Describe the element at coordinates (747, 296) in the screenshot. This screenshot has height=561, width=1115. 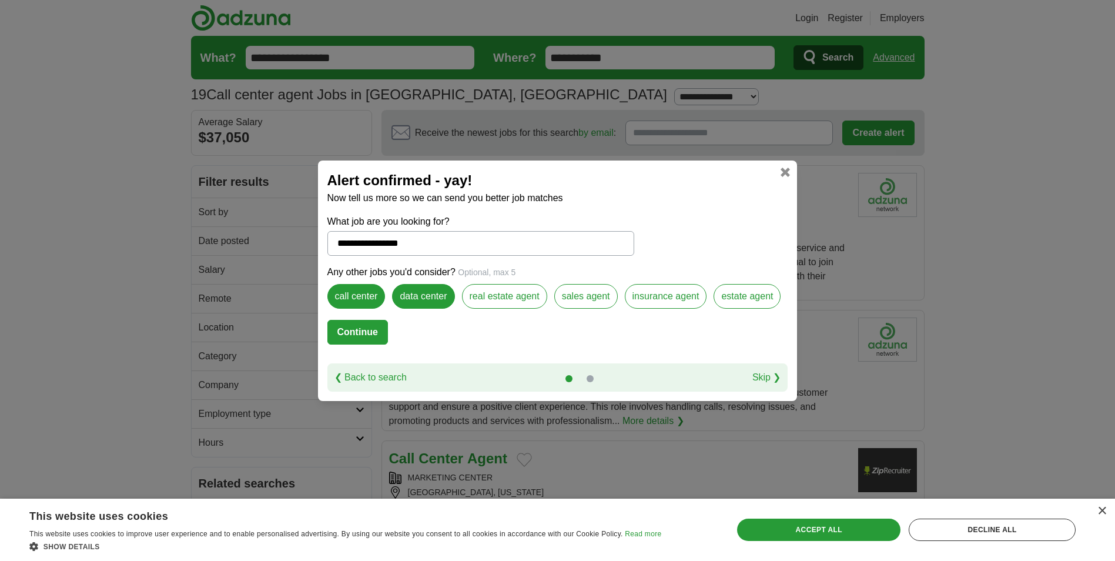
I see `label: estate agent` at that location.